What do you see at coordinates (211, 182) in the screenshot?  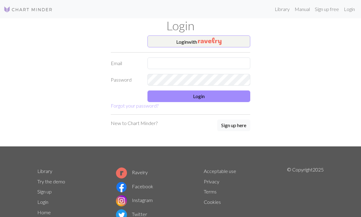 I see `a: Privacy` at bounding box center [211, 182].